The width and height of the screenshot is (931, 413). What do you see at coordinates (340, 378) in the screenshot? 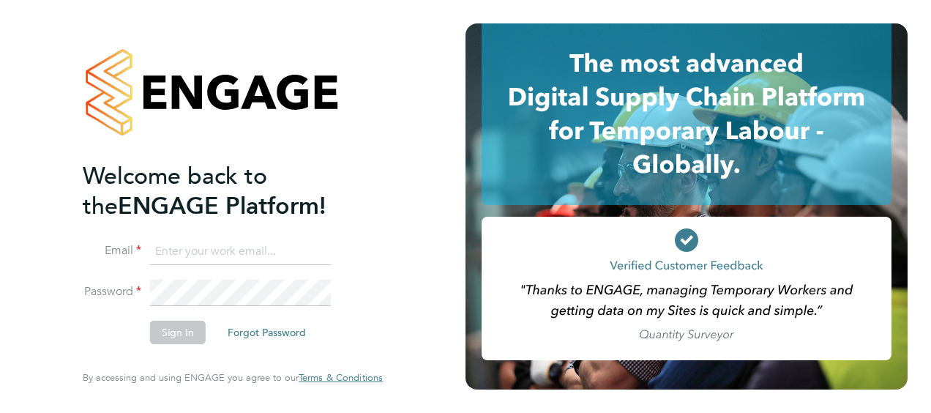
I see `a: Terms & Conditions` at bounding box center [340, 378].